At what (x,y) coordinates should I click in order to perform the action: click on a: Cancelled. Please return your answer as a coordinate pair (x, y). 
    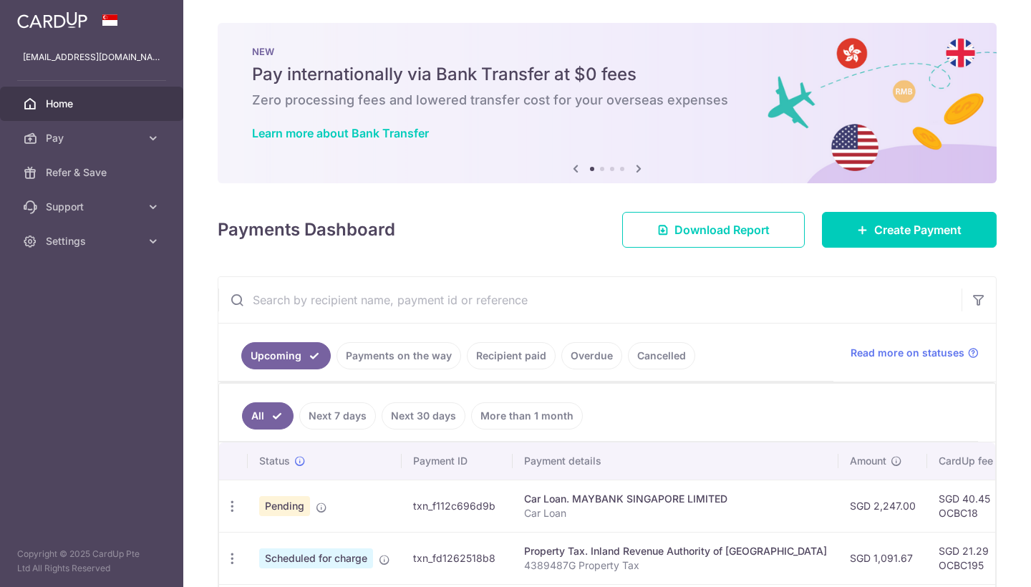
    Looking at the image, I should click on (661, 356).